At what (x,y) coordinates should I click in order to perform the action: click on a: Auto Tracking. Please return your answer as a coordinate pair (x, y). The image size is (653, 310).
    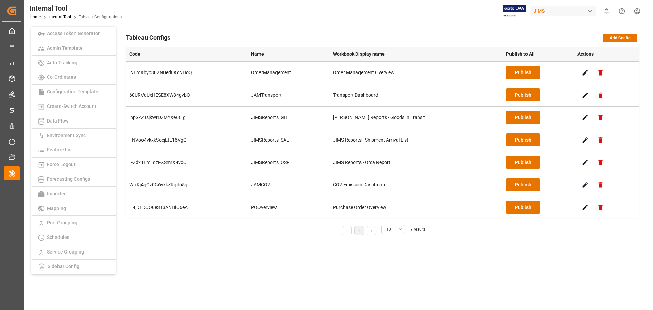
    Looking at the image, I should click on (73, 63).